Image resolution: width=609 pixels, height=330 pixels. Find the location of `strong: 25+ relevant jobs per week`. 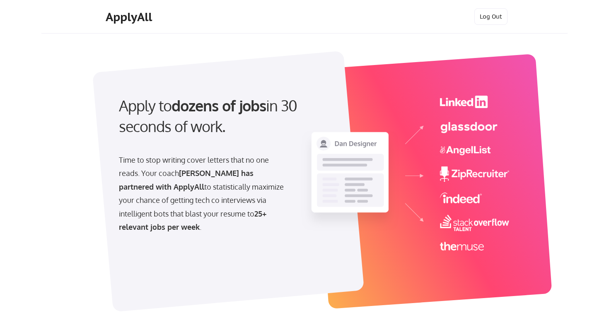

strong: 25+ relevant jobs per week is located at coordinates (193, 220).